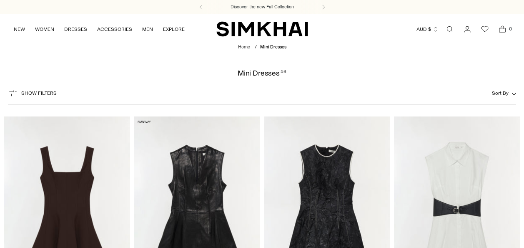 The width and height of the screenshot is (524, 248). What do you see at coordinates (262, 7) in the screenshot?
I see `h3: Discover the new Fall Collection` at bounding box center [262, 7].